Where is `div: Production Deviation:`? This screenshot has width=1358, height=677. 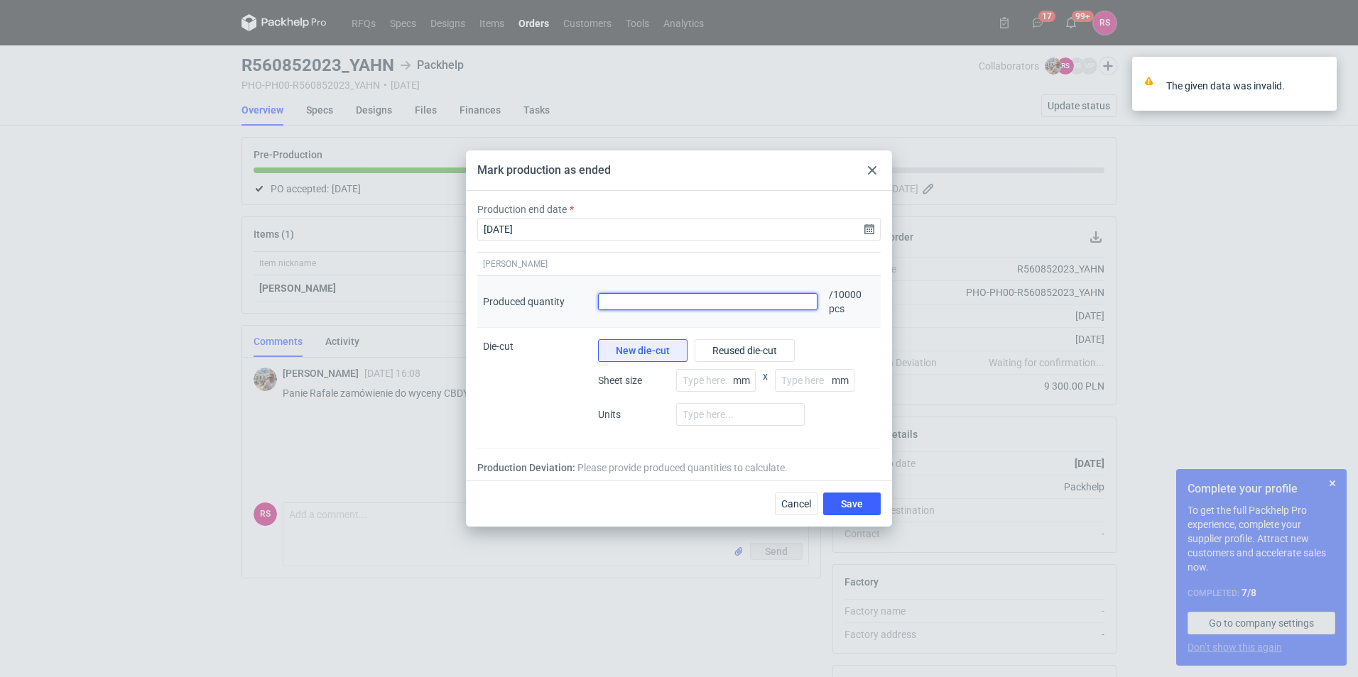
div: Production Deviation: is located at coordinates (679, 468).